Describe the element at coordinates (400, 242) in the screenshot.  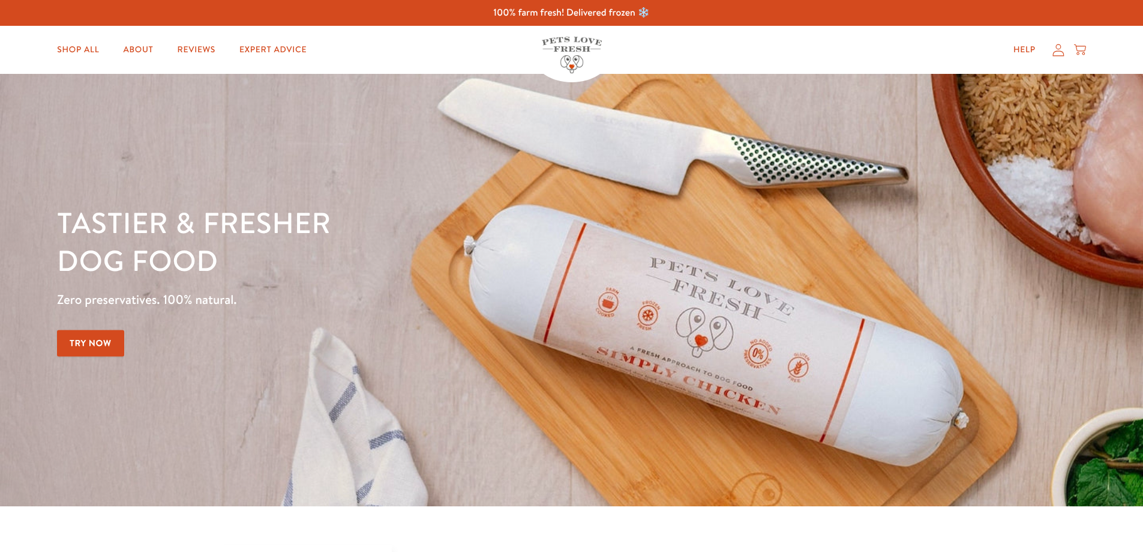
I see `h1: Tastier & fresher dog food` at that location.